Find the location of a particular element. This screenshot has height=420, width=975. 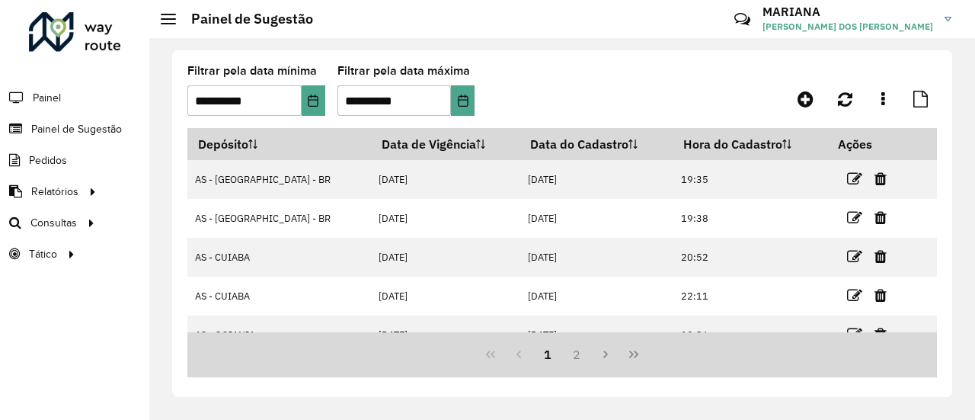

h3: MARIANA is located at coordinates (848, 11).